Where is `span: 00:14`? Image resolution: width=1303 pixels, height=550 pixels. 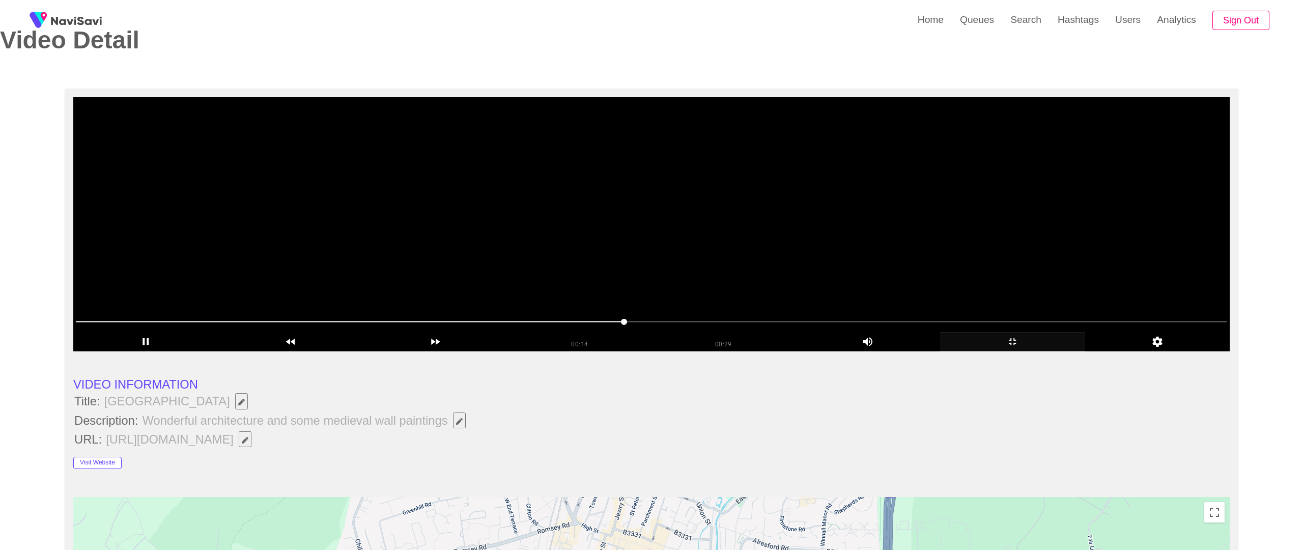 span: 00:14 is located at coordinates (579, 344).